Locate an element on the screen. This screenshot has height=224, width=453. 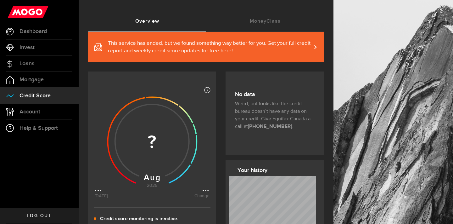
span: Invest is located at coordinates (27, 47).